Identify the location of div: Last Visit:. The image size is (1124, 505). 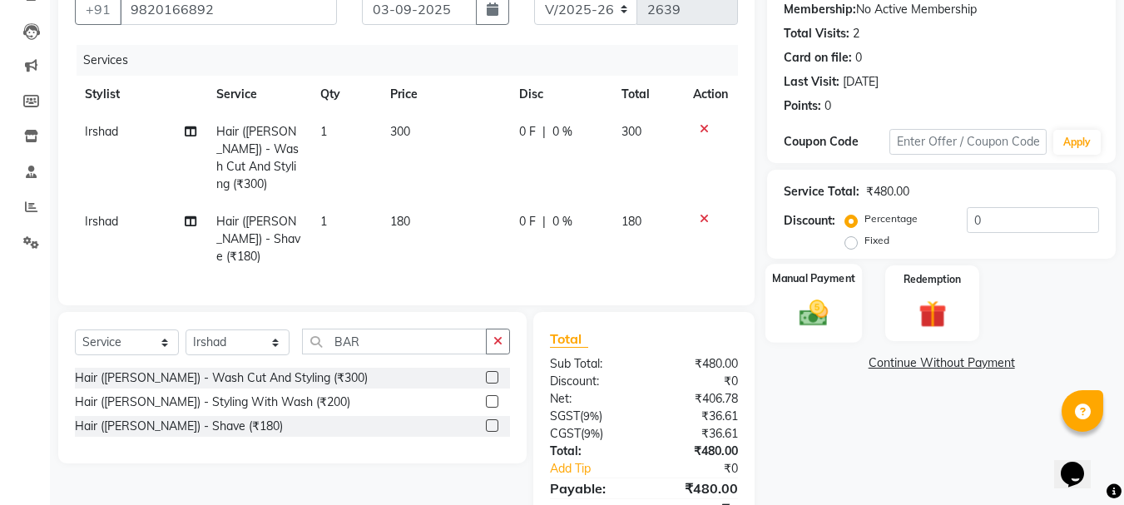
(811, 82).